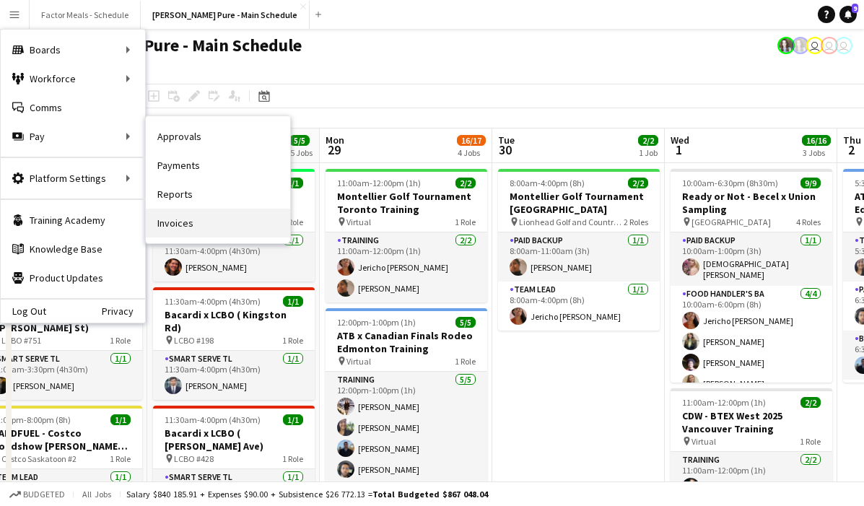  Describe the element at coordinates (678, 149) in the screenshot. I see `span: 1` at that location.